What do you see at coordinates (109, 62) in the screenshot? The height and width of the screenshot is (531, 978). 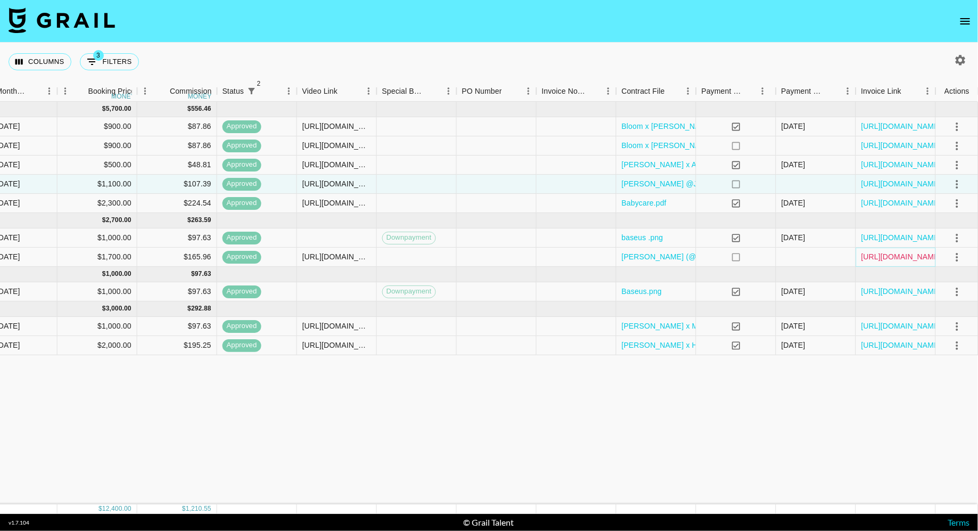 I see `button: Show filters` at bounding box center [109, 62].